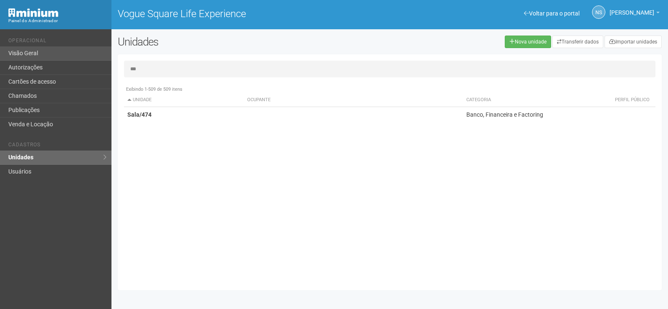 The width and height of the screenshot is (668, 309). I want to click on td: Banco, Financeira e Factoring, so click(536, 114).